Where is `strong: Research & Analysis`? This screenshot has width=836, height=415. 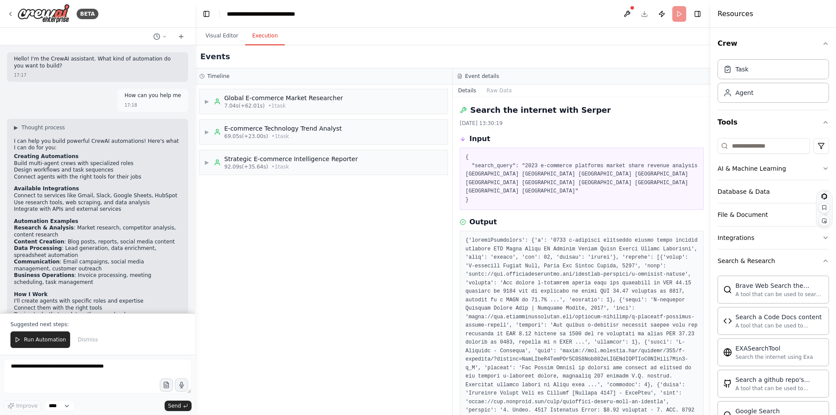 strong: Research & Analysis is located at coordinates (44, 228).